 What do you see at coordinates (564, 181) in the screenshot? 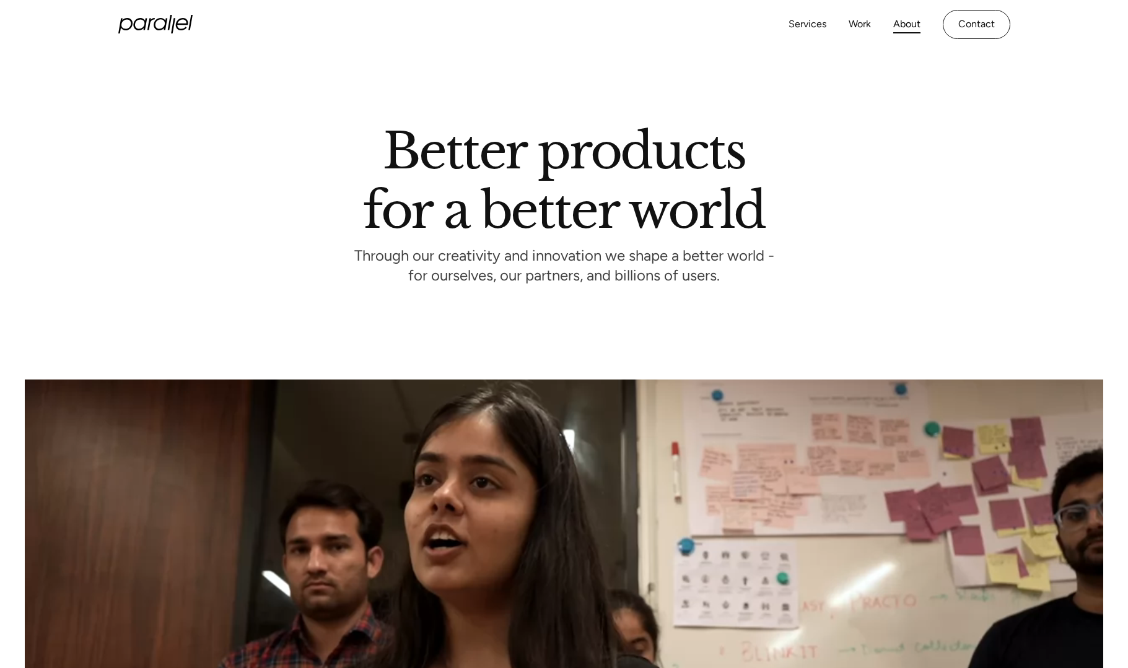
I see `h1: Better products for a better world` at bounding box center [564, 181].